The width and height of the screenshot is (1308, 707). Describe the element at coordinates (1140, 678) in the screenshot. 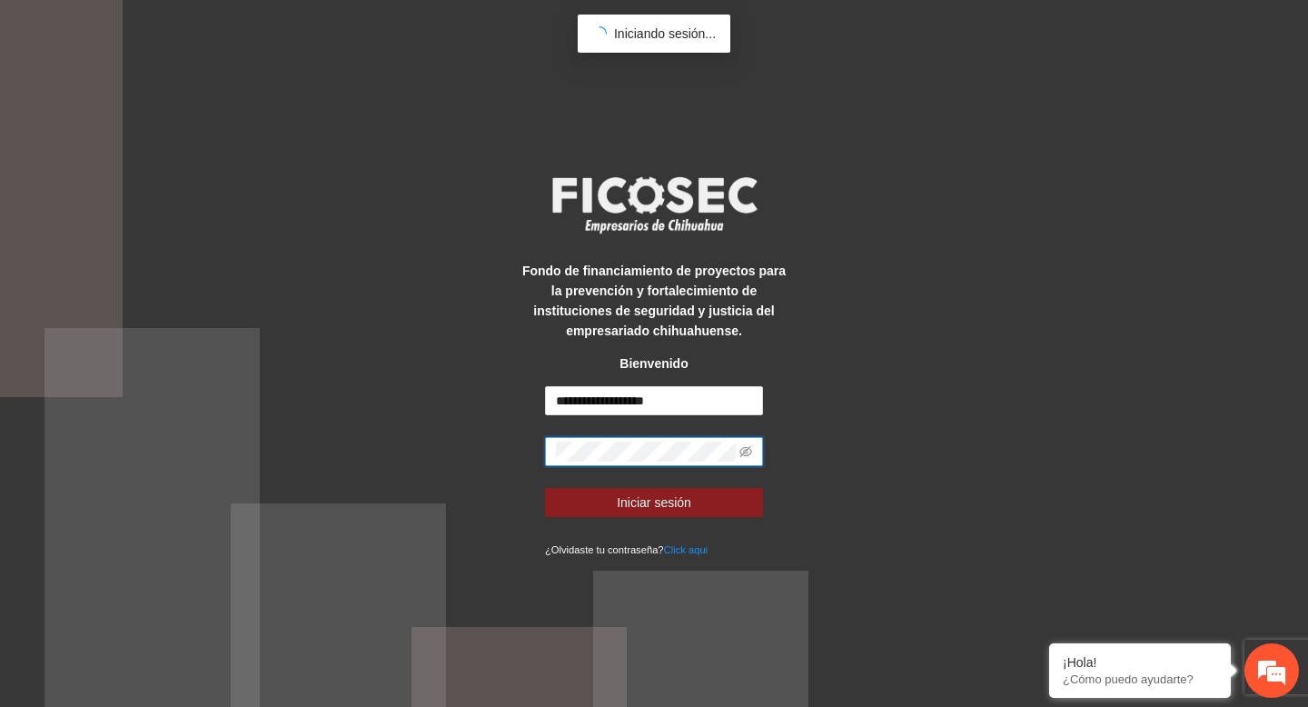

I see `p: ¿Cómo puedo ayudarte?` at that location.